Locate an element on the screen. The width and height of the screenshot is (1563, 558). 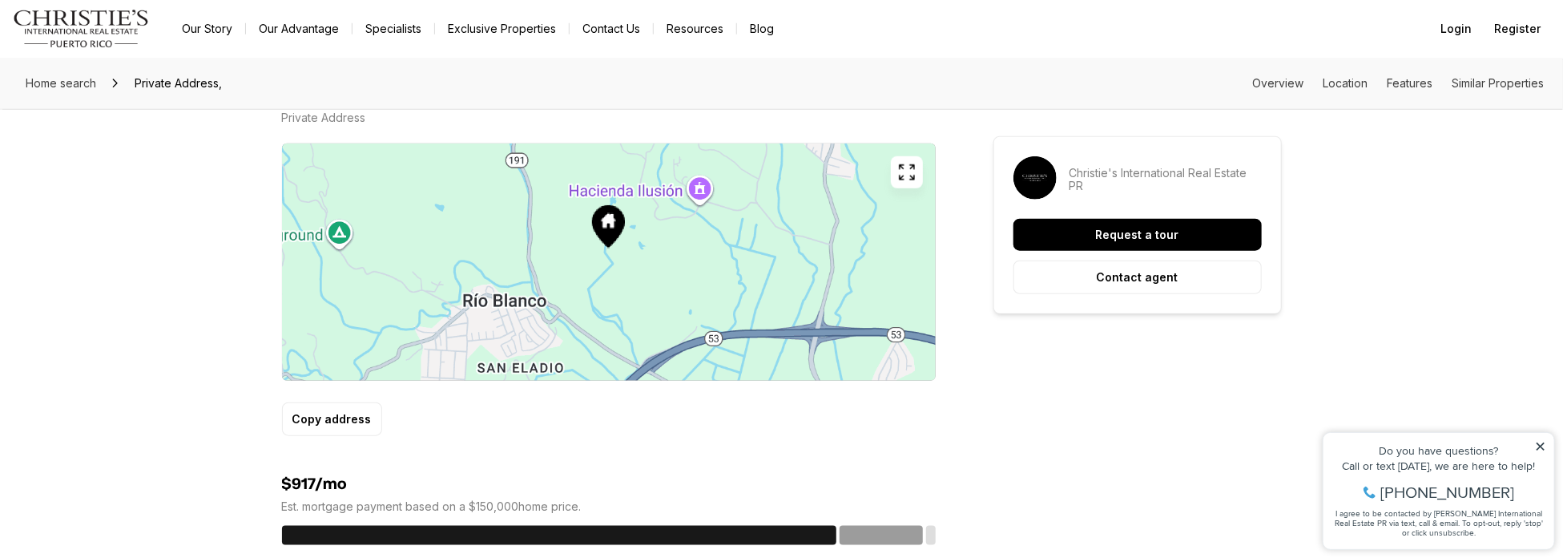
nav: Page section menu is located at coordinates (1398, 83).